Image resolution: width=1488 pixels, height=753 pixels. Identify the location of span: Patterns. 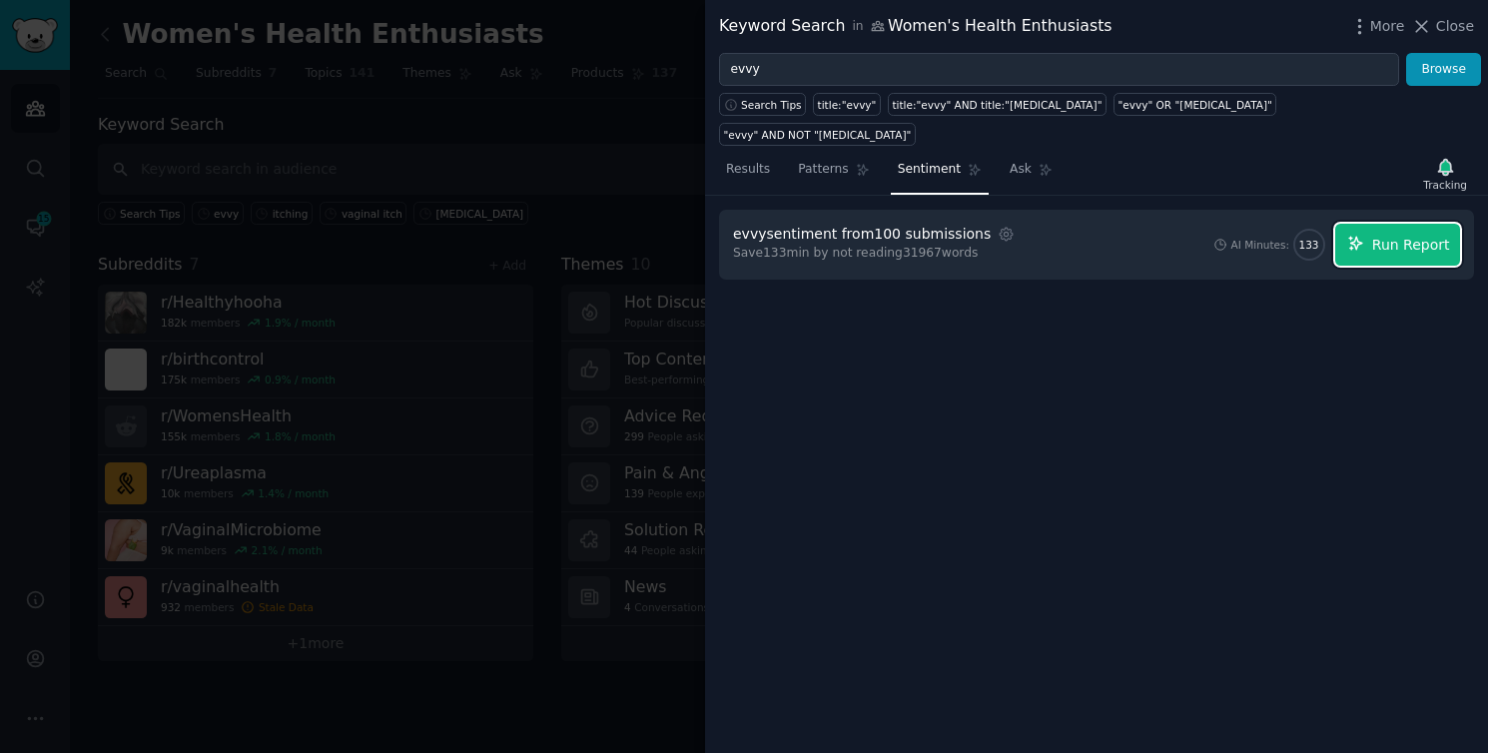
(823, 170).